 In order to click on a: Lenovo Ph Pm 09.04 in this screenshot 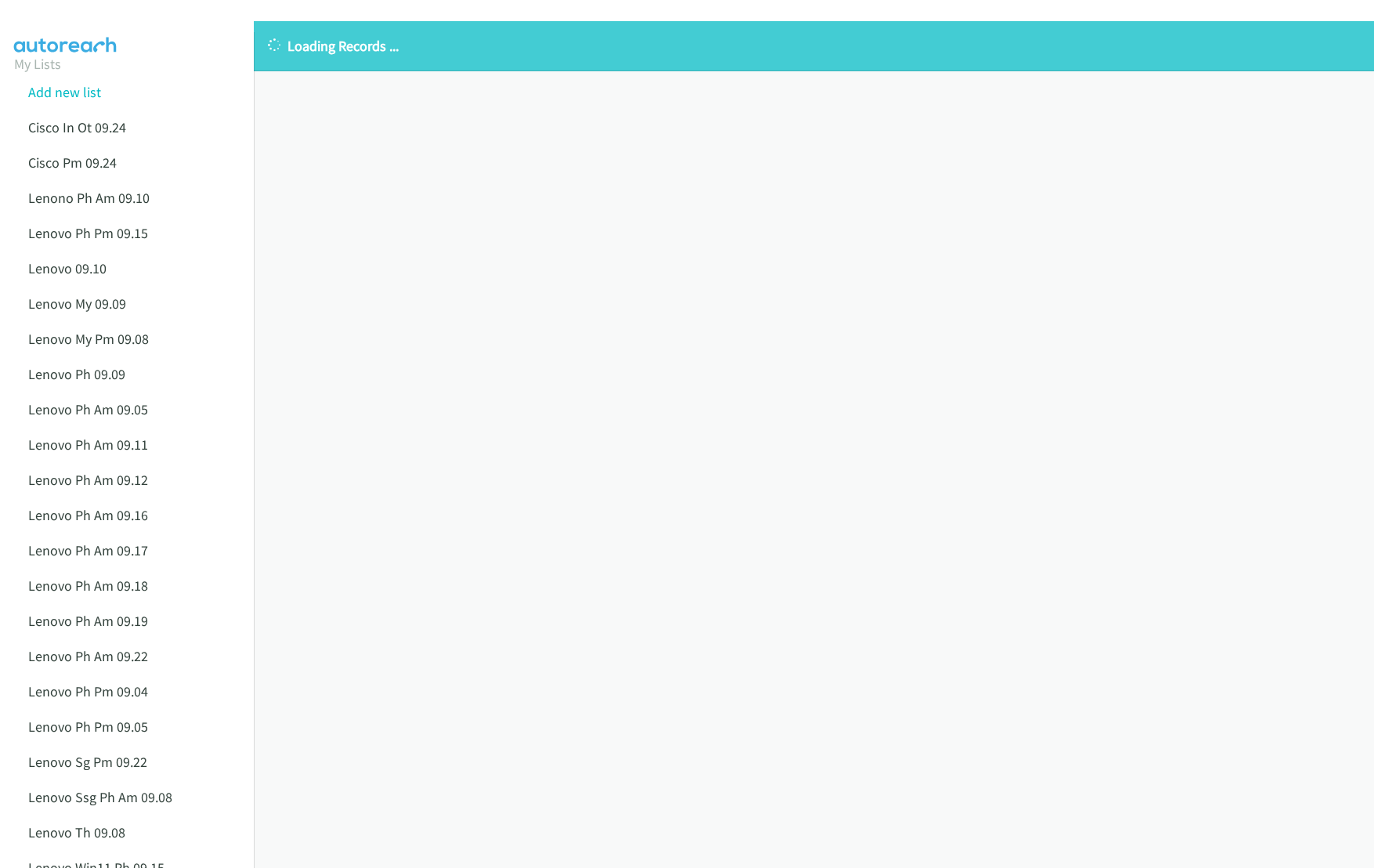, I will do `click(87, 690)`.